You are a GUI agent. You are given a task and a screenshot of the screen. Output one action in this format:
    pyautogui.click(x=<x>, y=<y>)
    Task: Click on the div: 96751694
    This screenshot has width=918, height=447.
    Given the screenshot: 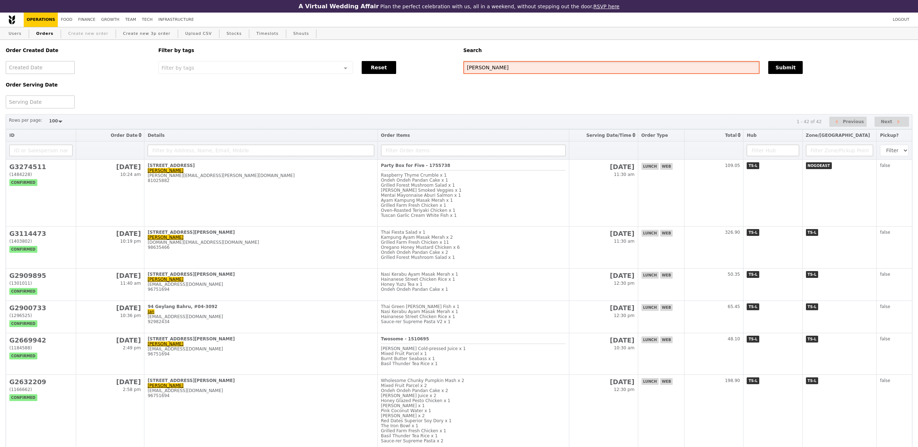 What is the action you would take?
    pyautogui.click(x=261, y=290)
    